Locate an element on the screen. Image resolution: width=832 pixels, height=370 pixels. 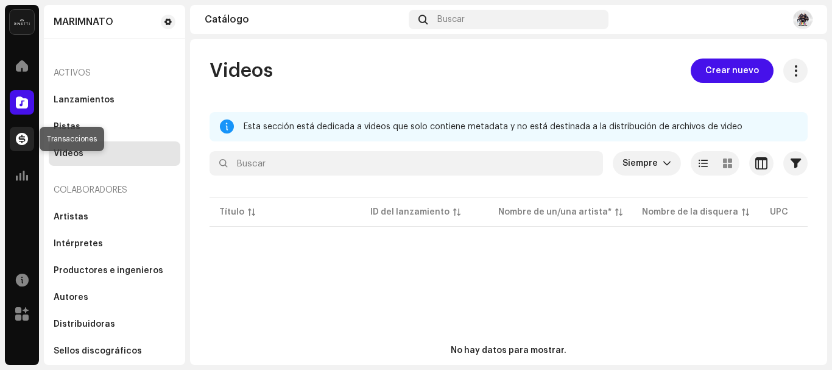
div: Activos is located at coordinates (114, 73).